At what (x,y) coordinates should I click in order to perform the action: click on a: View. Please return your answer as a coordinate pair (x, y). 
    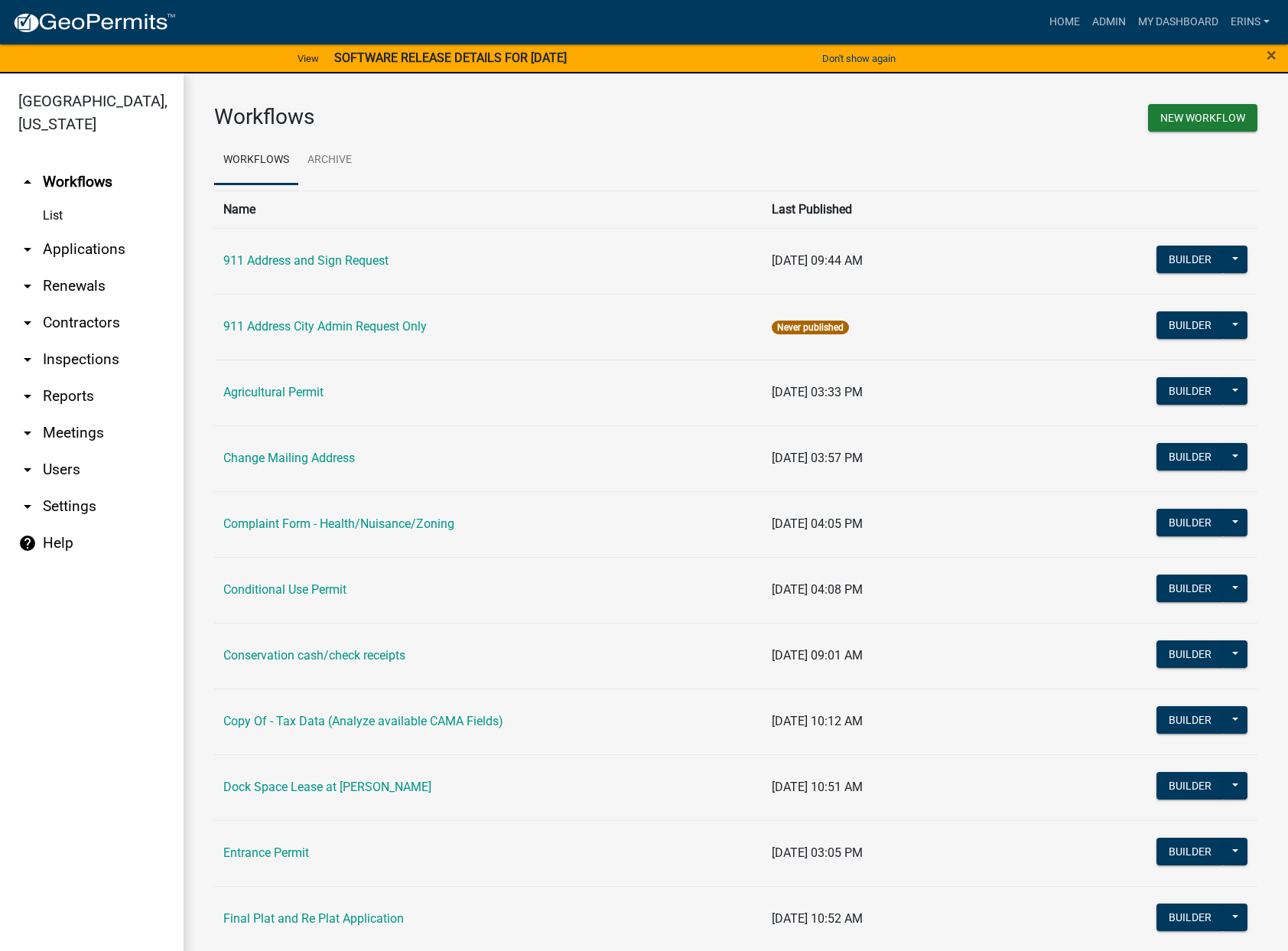
    Looking at the image, I should click on (308, 58).